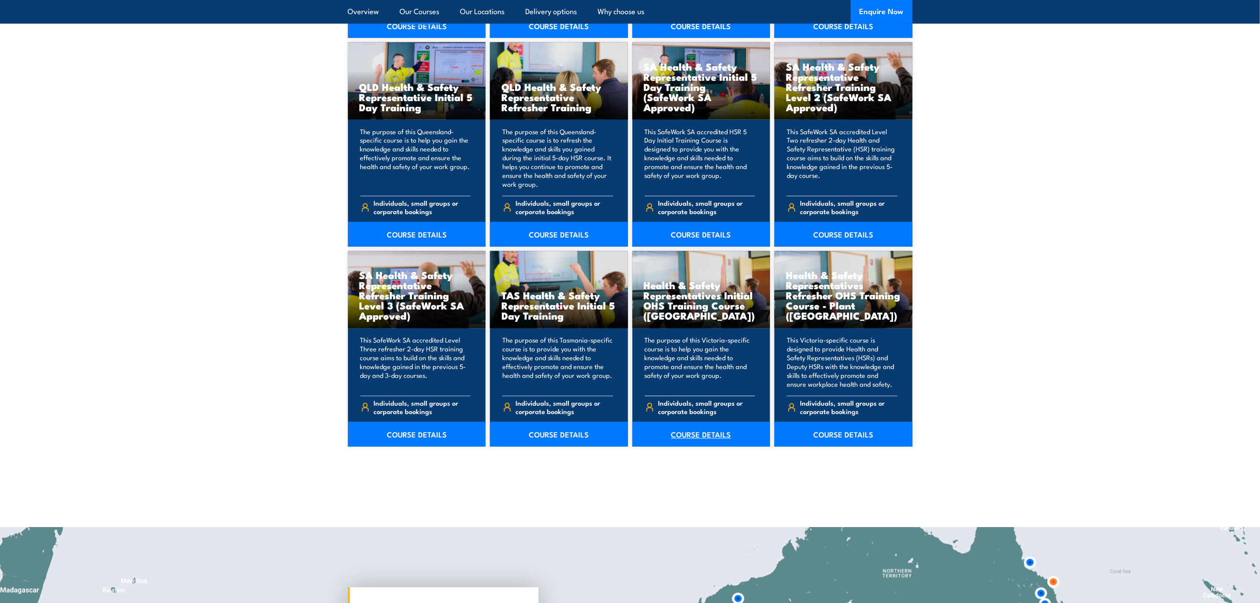  I want to click on p: The purpose of this Victoria-specific course is to help you gain the knowledge and skills needed ..., so click(700, 362).